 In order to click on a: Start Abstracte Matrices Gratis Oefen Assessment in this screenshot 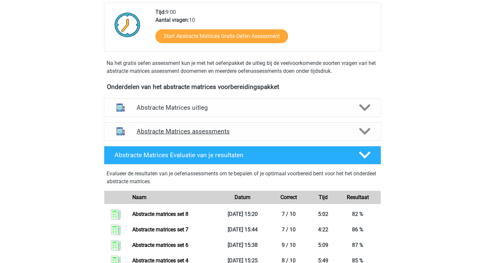, I will do `click(222, 36)`.